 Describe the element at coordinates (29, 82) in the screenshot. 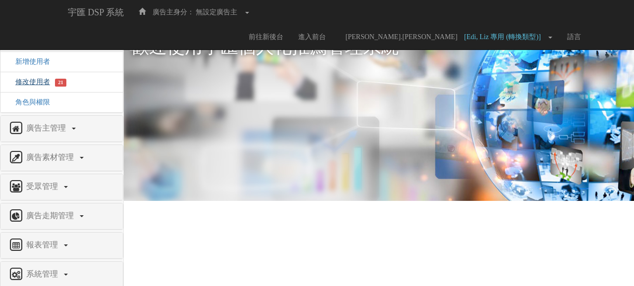

I see `span: 修改使用者` at that location.